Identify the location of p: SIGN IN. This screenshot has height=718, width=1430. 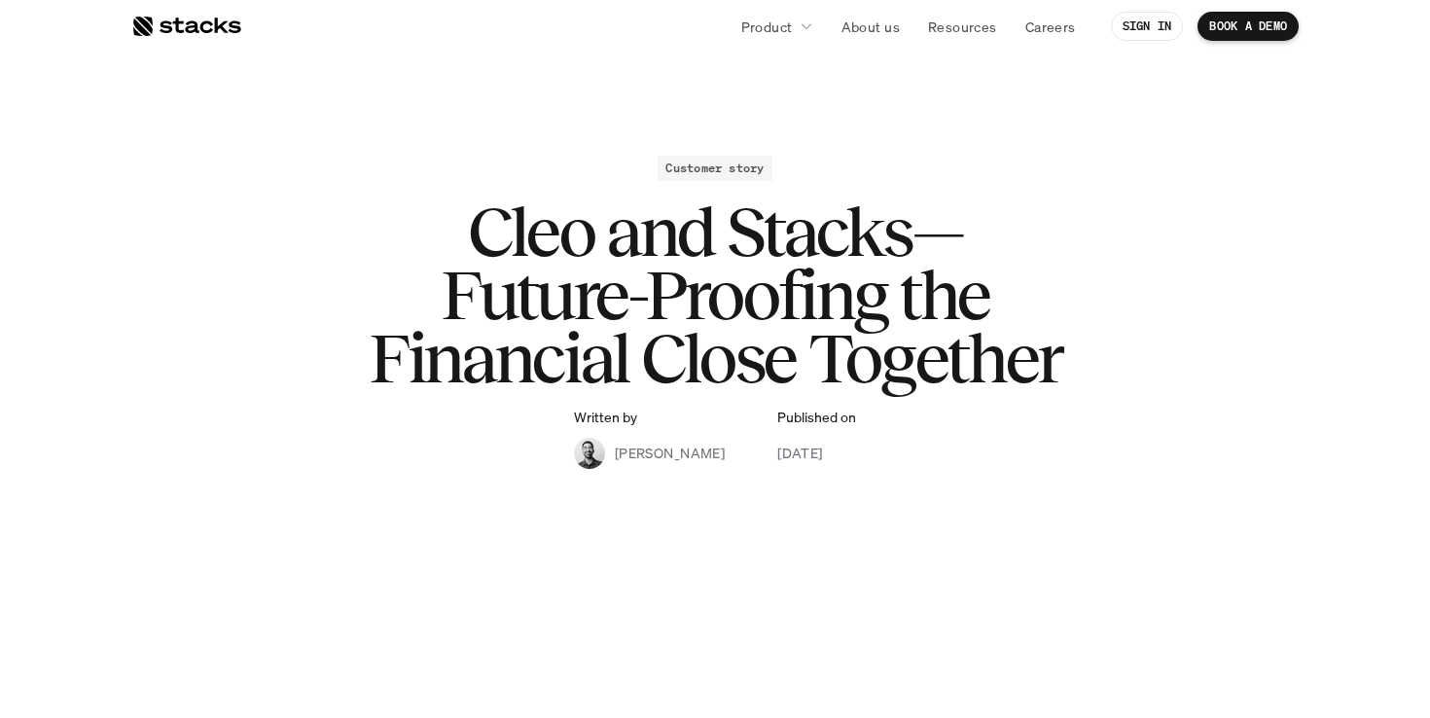
(1147, 26).